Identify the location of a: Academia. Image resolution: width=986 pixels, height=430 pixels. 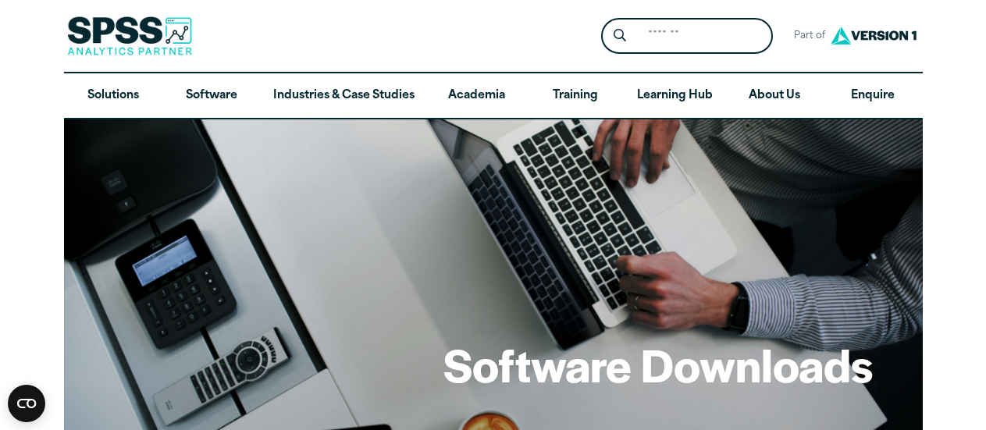
(476, 96).